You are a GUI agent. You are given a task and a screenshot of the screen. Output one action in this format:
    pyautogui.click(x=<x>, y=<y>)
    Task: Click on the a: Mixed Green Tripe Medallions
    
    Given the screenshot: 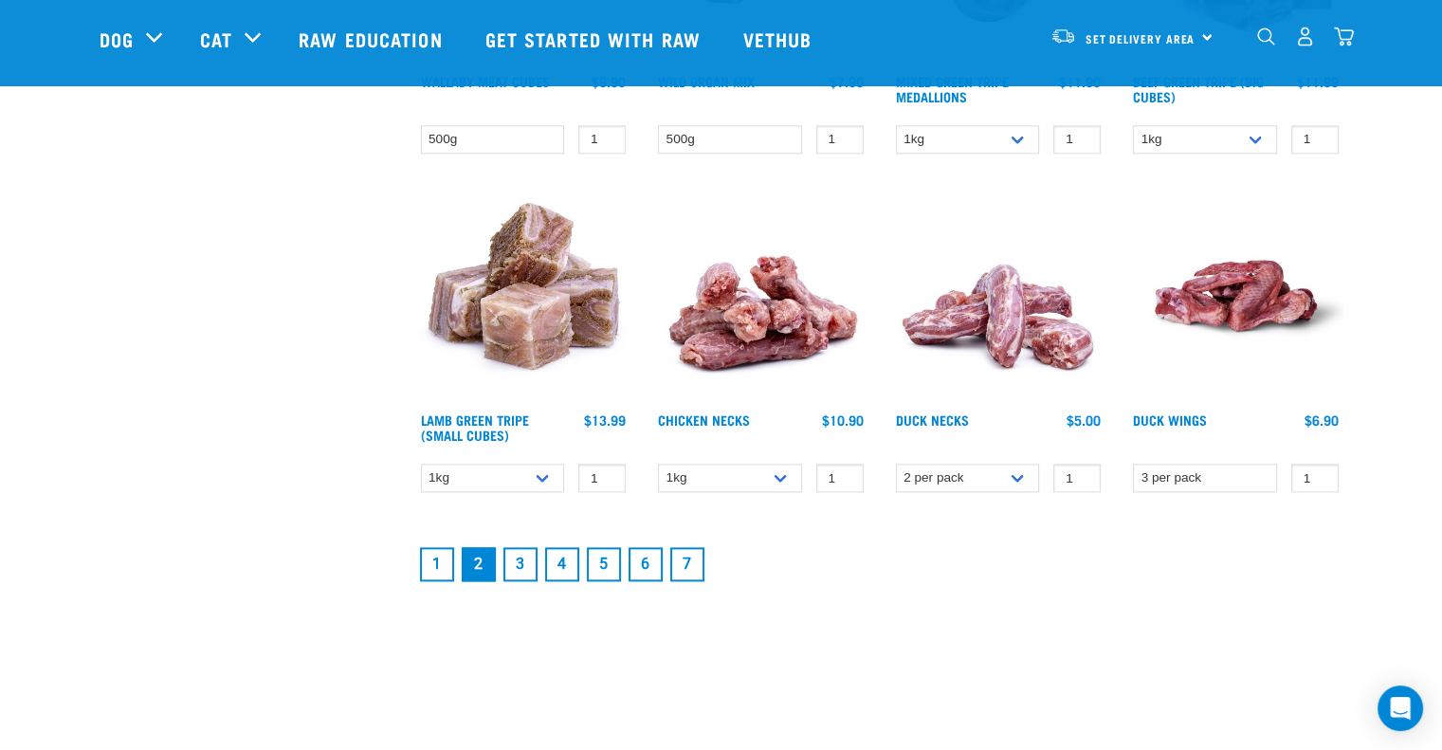 What is the action you would take?
    pyautogui.click(x=952, y=88)
    